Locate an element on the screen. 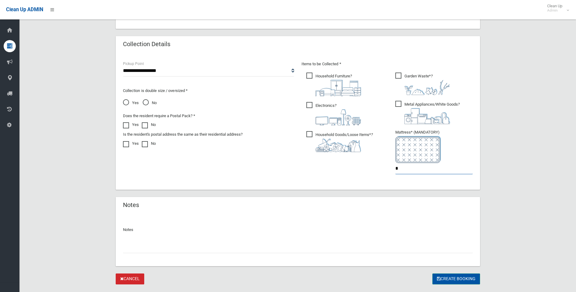 The height and width of the screenshot is (292, 576). p: Items to be Collected * is located at coordinates (387, 64).